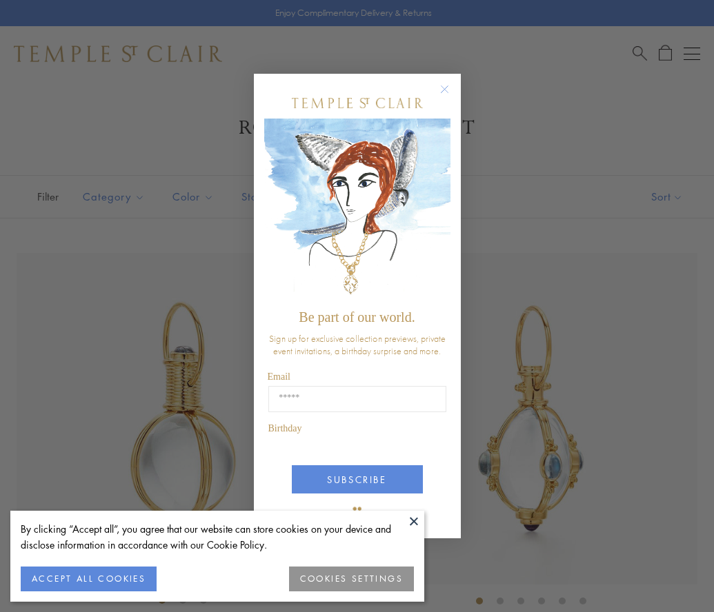 This screenshot has width=714, height=612. What do you see at coordinates (357, 399) in the screenshot?
I see `input: Email` at bounding box center [357, 399].